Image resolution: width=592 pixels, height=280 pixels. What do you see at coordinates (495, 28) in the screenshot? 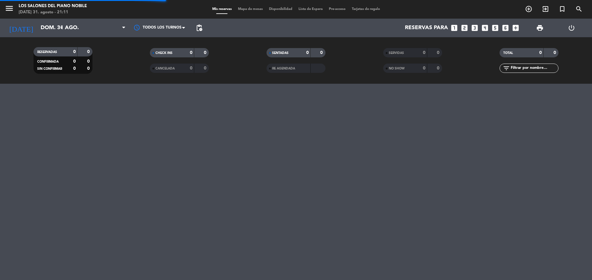
I see `i: looks_5` at bounding box center [495, 28].